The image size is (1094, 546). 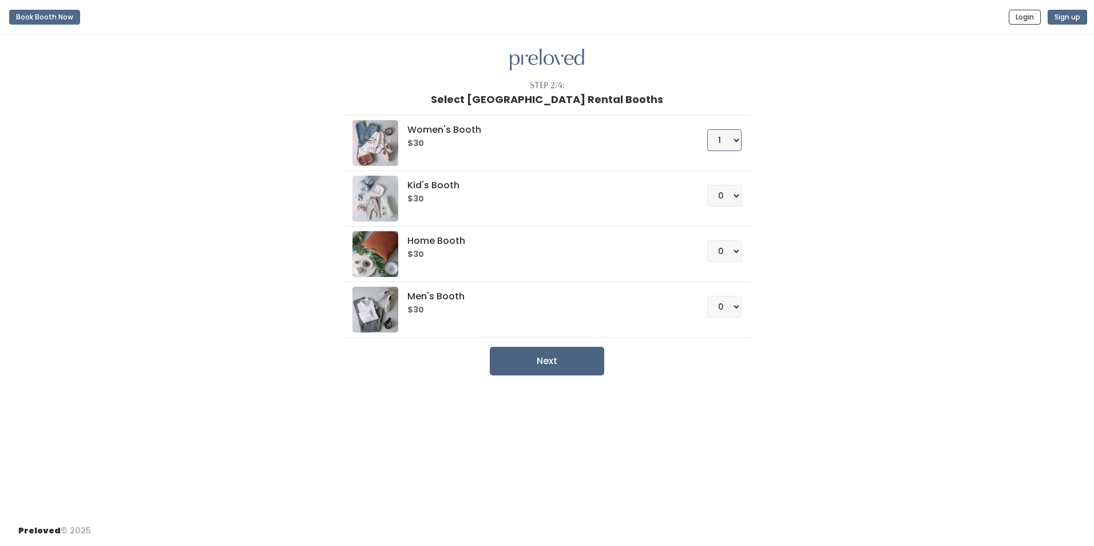 What do you see at coordinates (543, 130) in the screenshot?
I see `h5: Women's Booth` at bounding box center [543, 130].